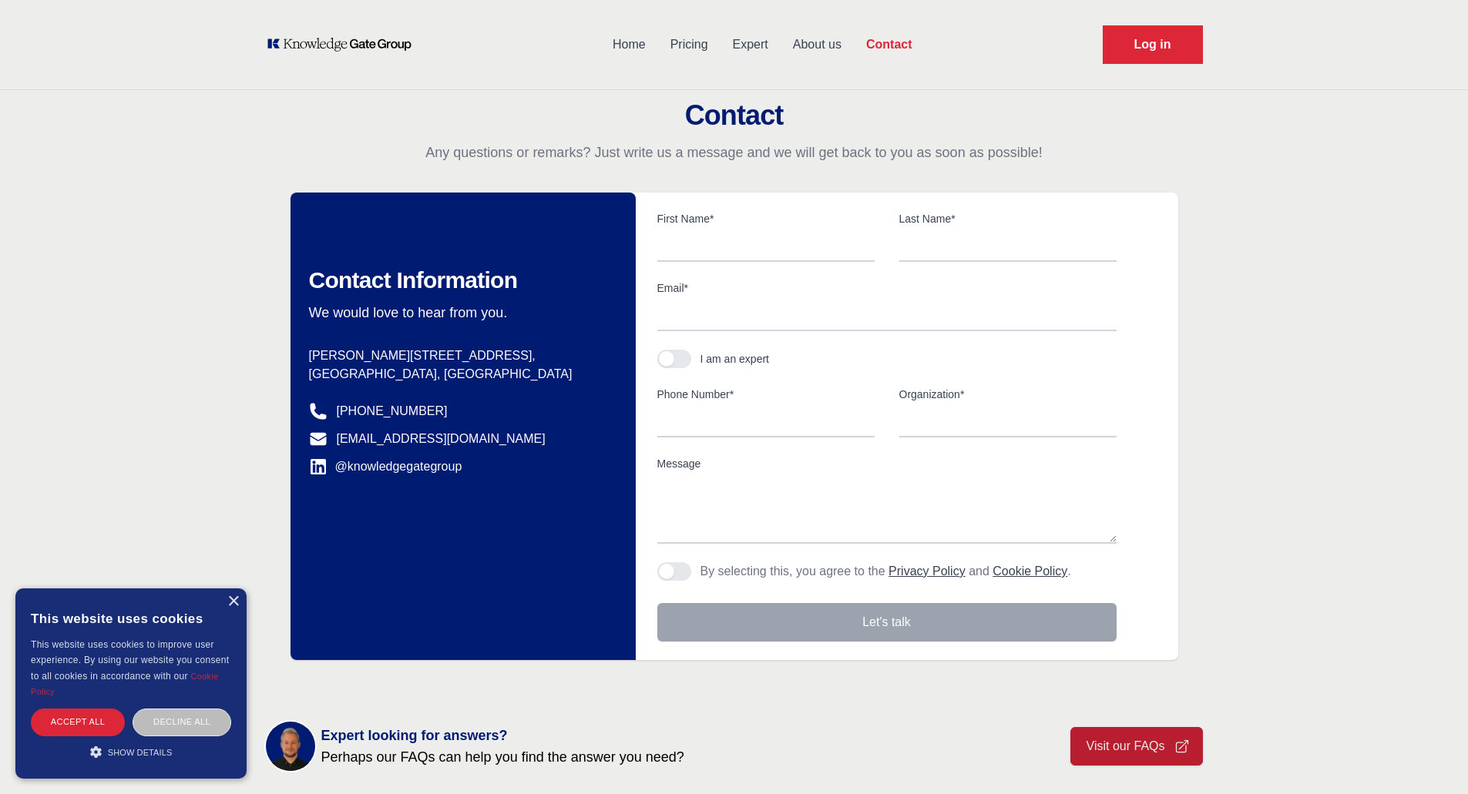  What do you see at coordinates (78, 722) in the screenshot?
I see `div: Accept all` at bounding box center [78, 722].